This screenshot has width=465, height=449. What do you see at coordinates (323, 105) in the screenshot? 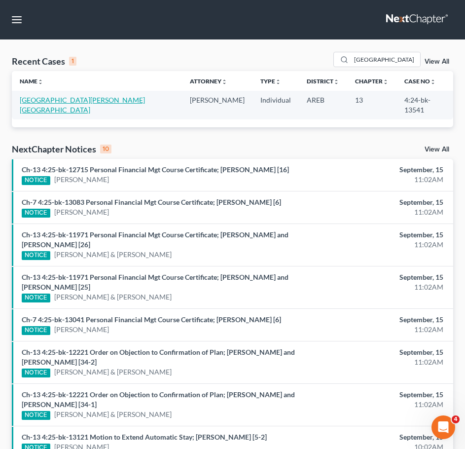
I see `td: AREB` at bounding box center [323, 105].